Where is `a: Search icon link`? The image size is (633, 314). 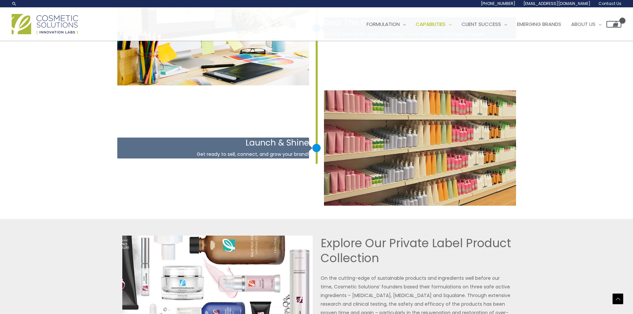
a: Search icon link is located at coordinates (14, 4).